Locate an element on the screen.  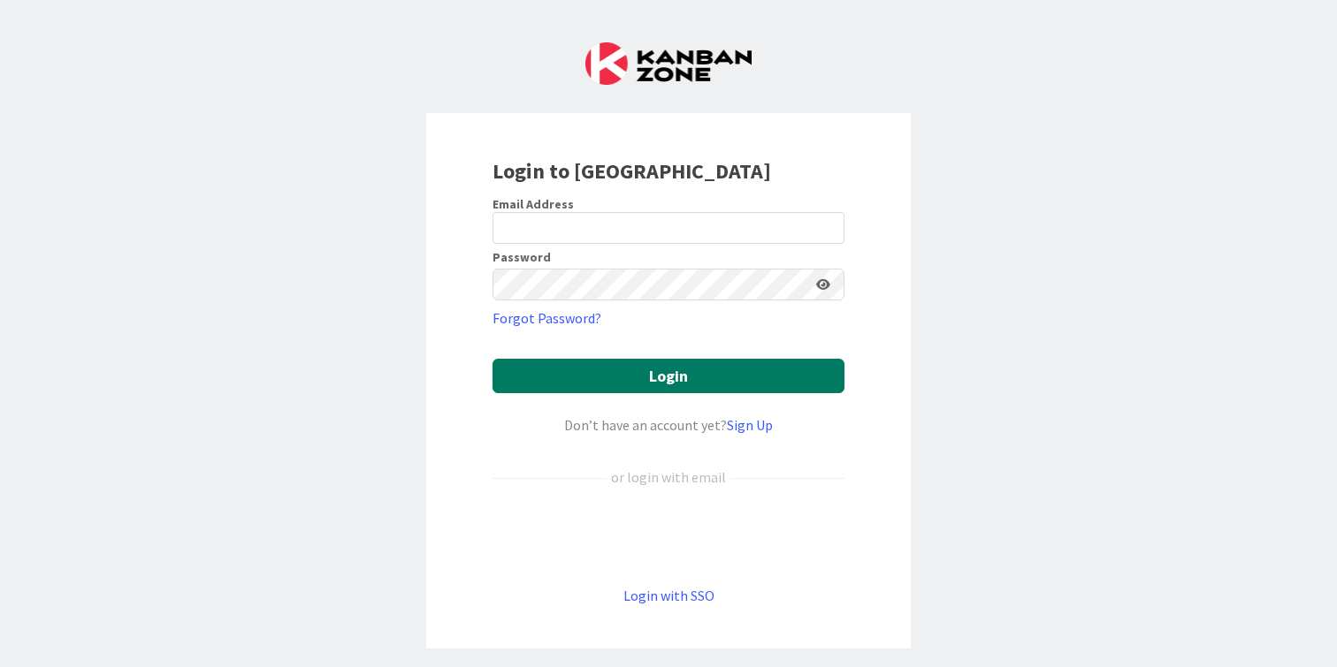
label: Email Address is located at coordinates (533, 204).